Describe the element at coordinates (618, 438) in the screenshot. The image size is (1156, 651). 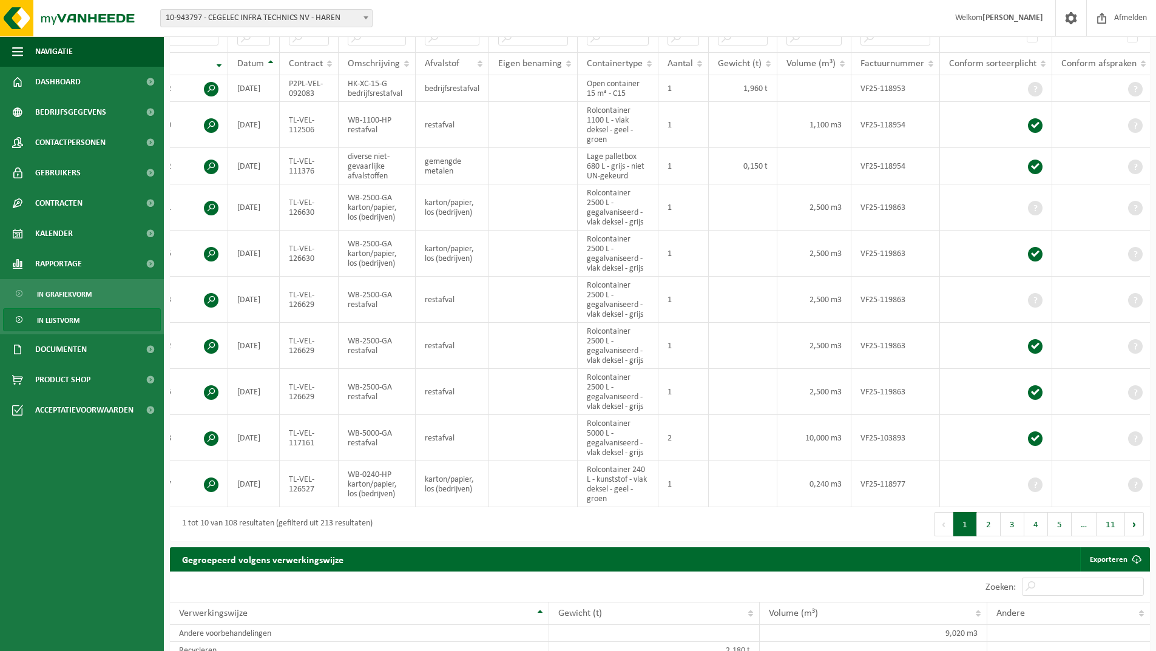
I see `td: Rolcontainer 5000 L - gegalvaniseerd - vlak deksel - grijs` at that location.